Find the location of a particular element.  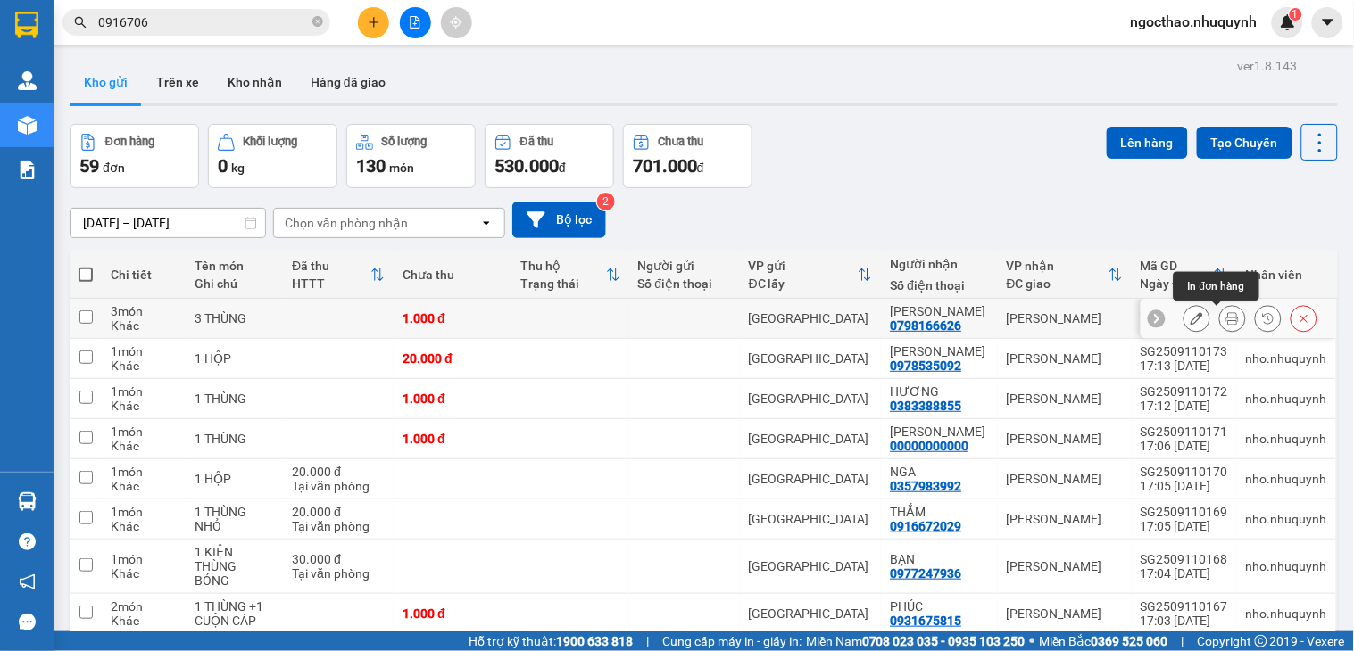

span: ngocthao.nhuquynh is located at coordinates (1194, 21).